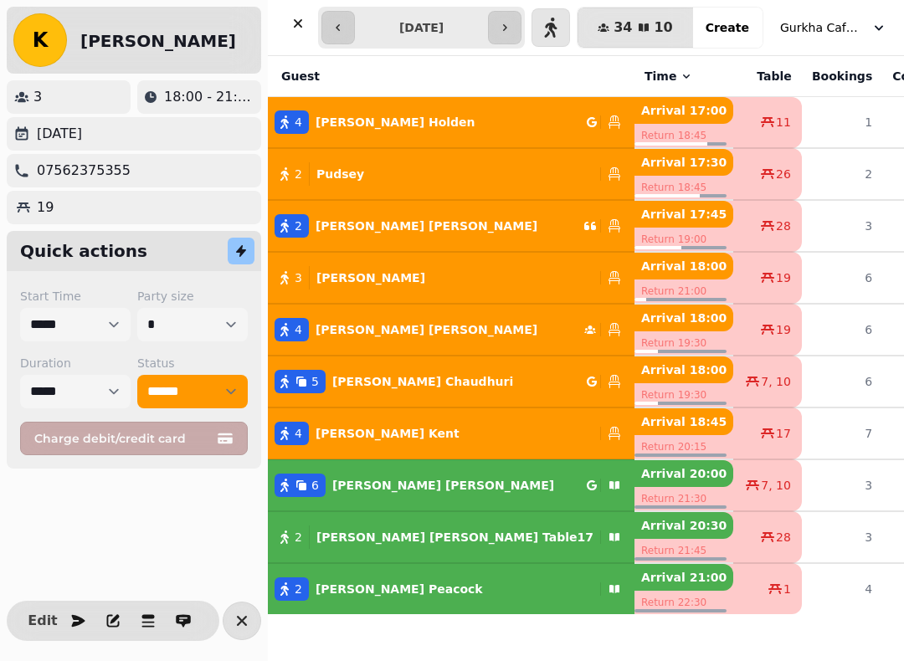 The image size is (904, 661). I want to click on button: 3410, so click(635, 28).